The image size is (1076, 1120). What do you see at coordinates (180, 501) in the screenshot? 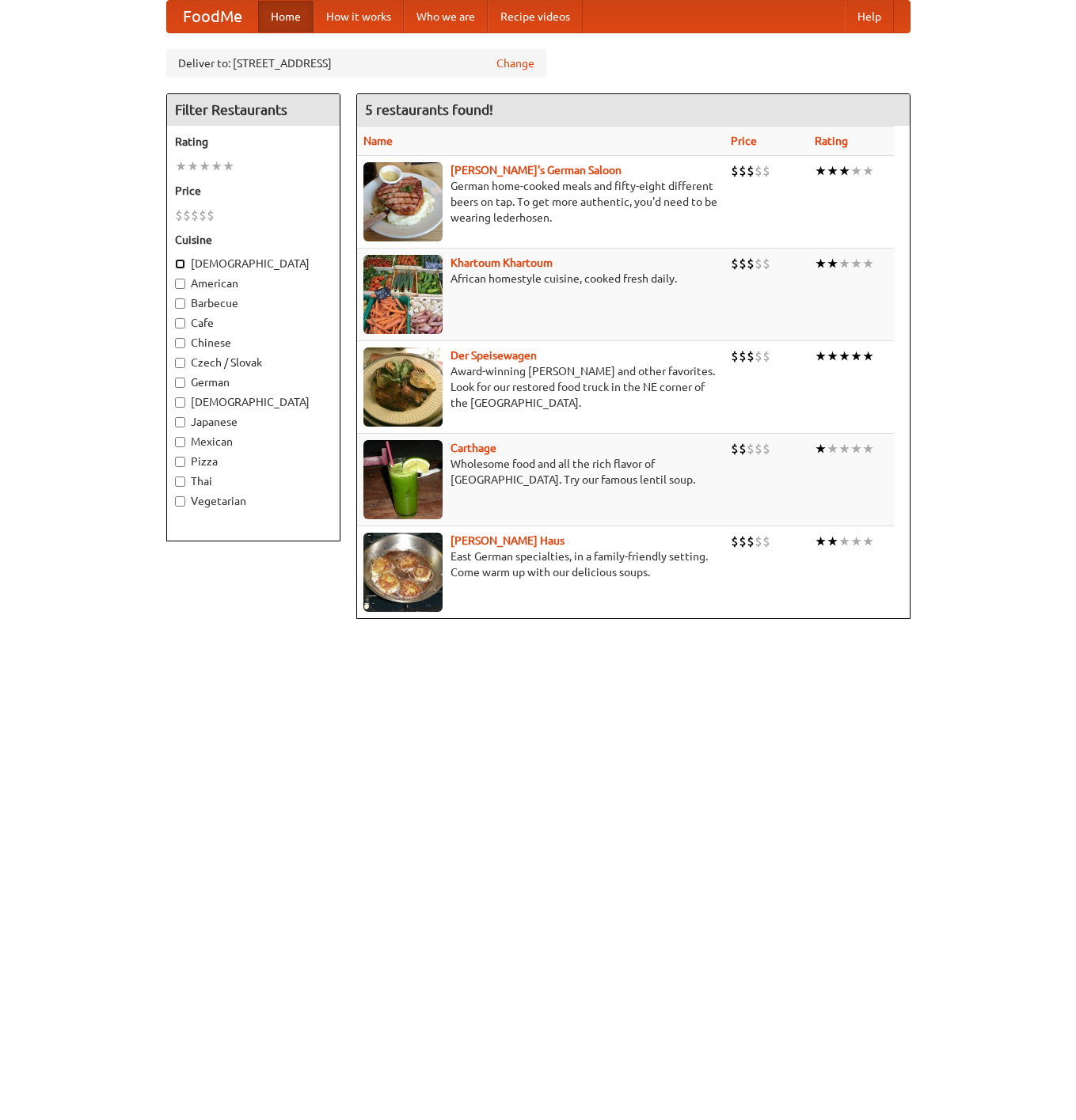
I see `input: Vegetarian` at bounding box center [180, 501].